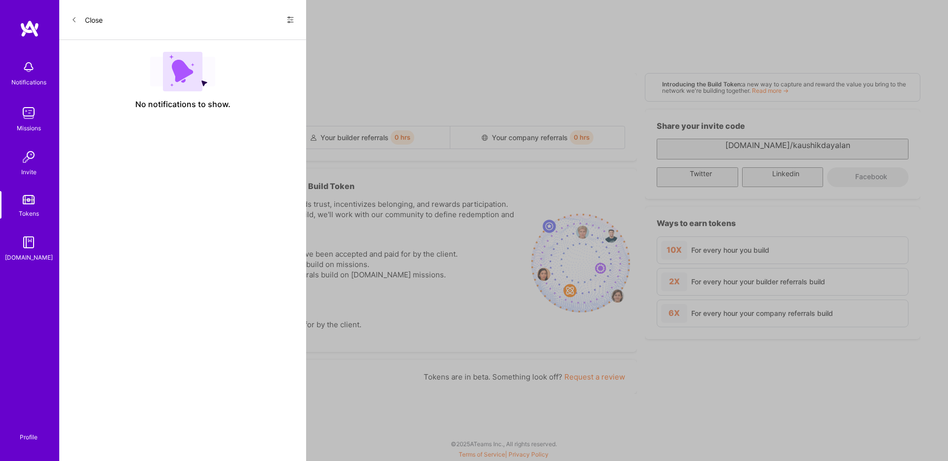 The height and width of the screenshot is (461, 948). Describe the element at coordinates (183, 104) in the screenshot. I see `span: No notifications to show.` at that location.